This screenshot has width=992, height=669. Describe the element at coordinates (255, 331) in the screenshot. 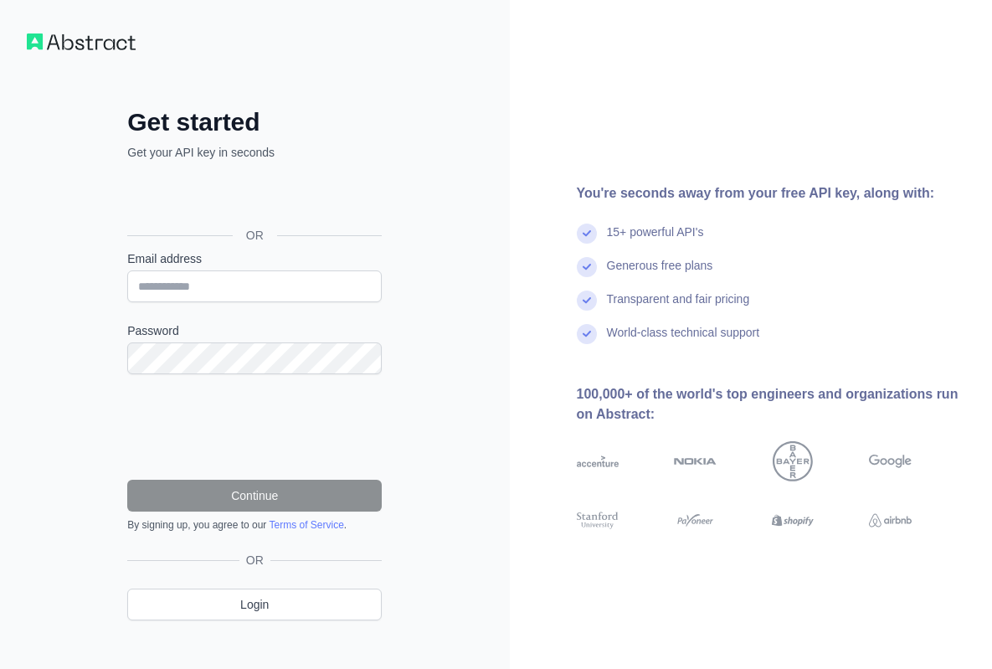

I see `label: Password` at that location.